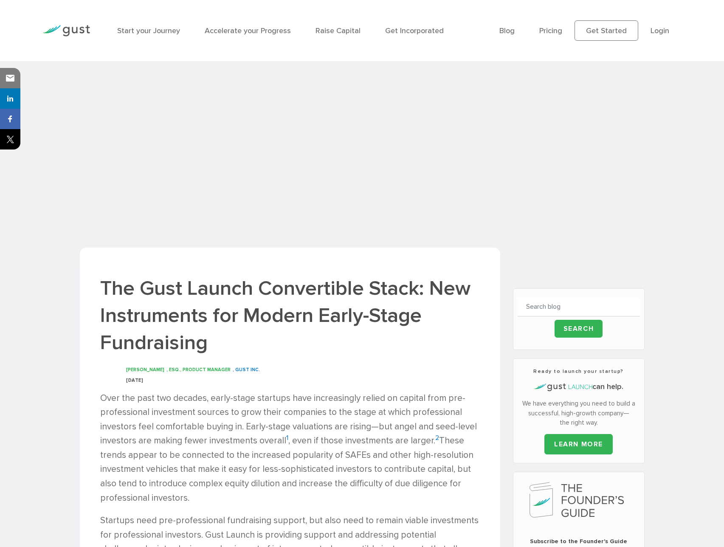 Image resolution: width=724 pixels, height=547 pixels. Describe the element at coordinates (550, 31) in the screenshot. I see `a: Pricing` at that location.